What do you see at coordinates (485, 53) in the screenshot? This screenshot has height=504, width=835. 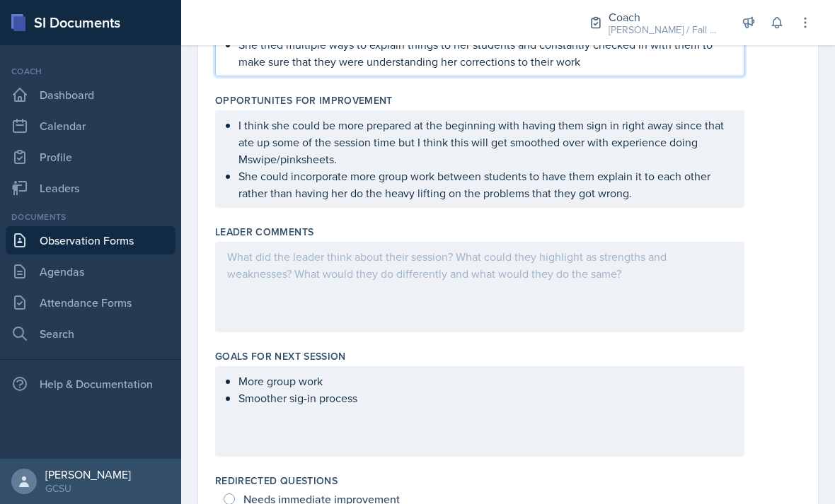 I see `p: She tried multiple ways to explain things to her students and constantly checked in with them to ...` at bounding box center [485, 53].